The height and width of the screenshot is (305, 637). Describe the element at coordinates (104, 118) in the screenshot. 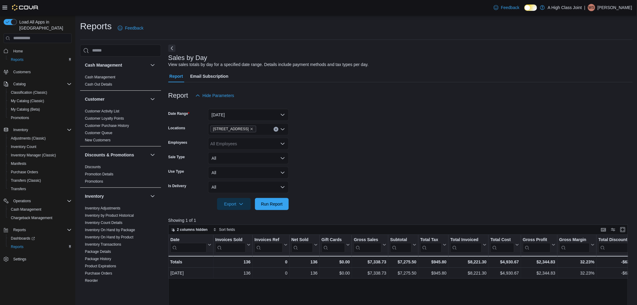

I see `span: Customer Loyalty Points` at that location.